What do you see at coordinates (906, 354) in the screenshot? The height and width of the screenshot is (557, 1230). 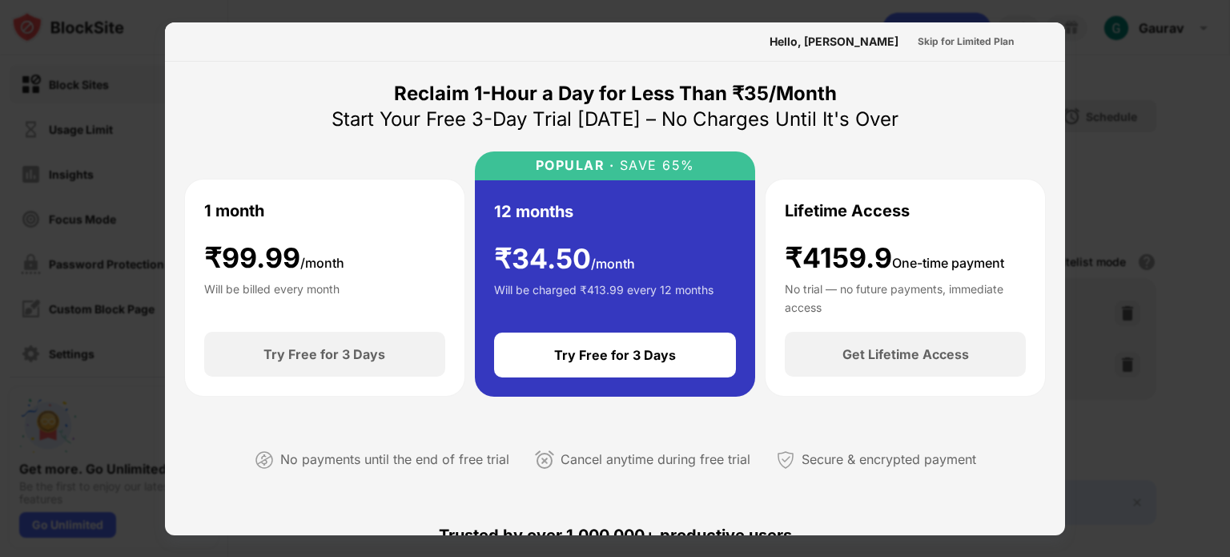 I see `div: Get Lifetime Access` at bounding box center [906, 354].